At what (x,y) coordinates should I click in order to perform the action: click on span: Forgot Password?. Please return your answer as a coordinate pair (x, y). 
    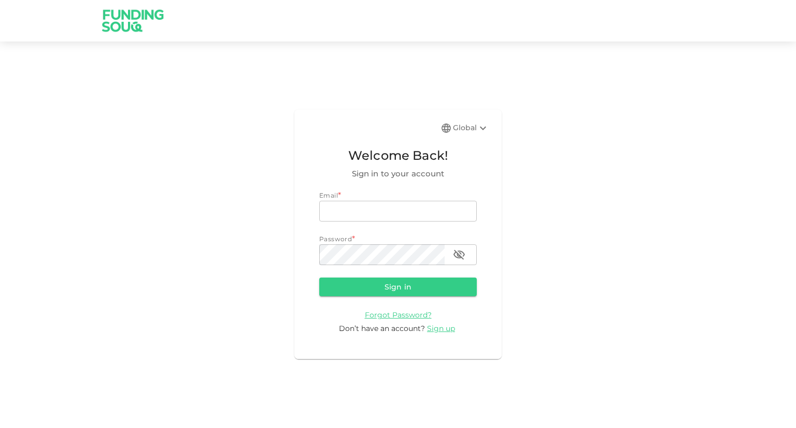
    Looking at the image, I should click on (398, 315).